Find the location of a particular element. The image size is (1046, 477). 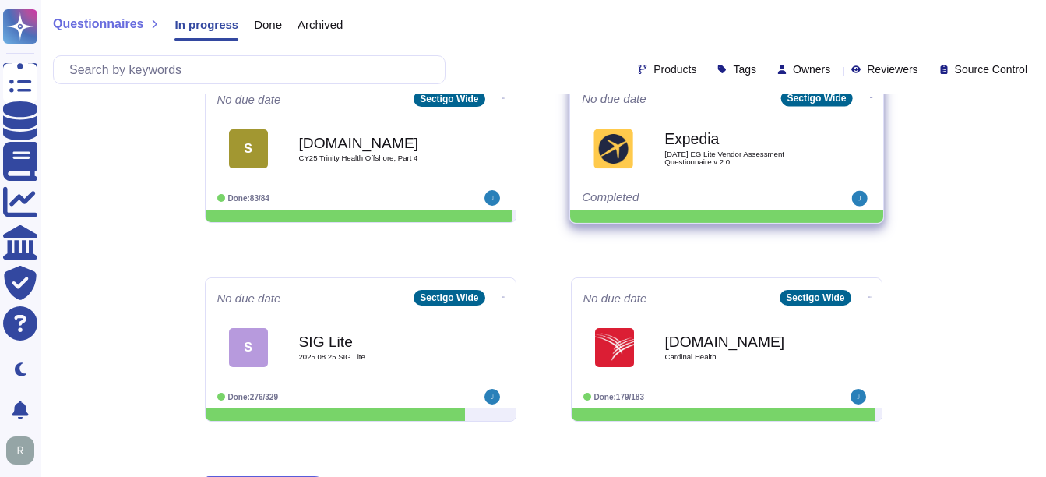

button: user is located at coordinates (24, 450).